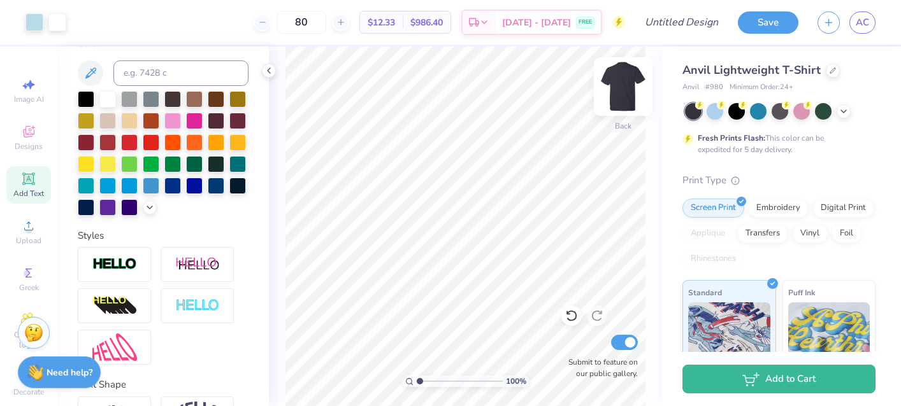 The image size is (901, 406). Describe the element at coordinates (29, 99) in the screenshot. I see `span: Image AI` at that location.